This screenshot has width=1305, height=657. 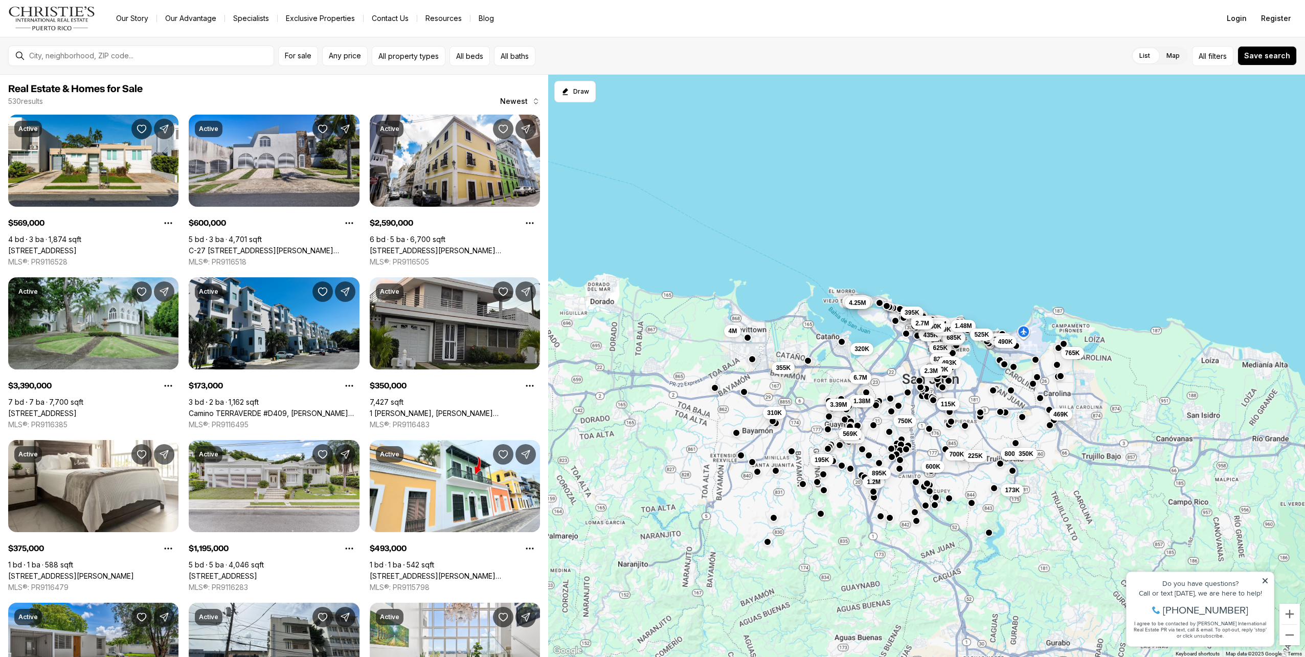 What do you see at coordinates (514, 101) in the screenshot?
I see `span: Newest` at bounding box center [514, 101].